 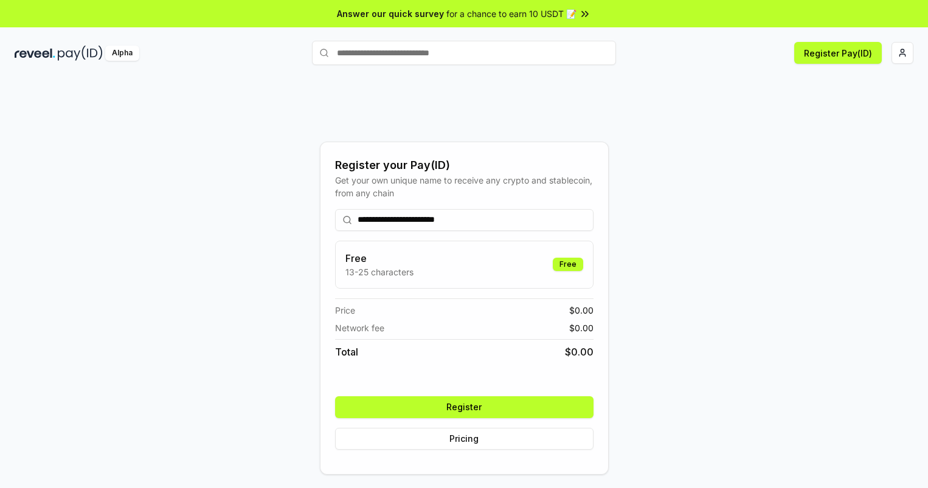 I want to click on img: reveel_dark, so click(x=35, y=53).